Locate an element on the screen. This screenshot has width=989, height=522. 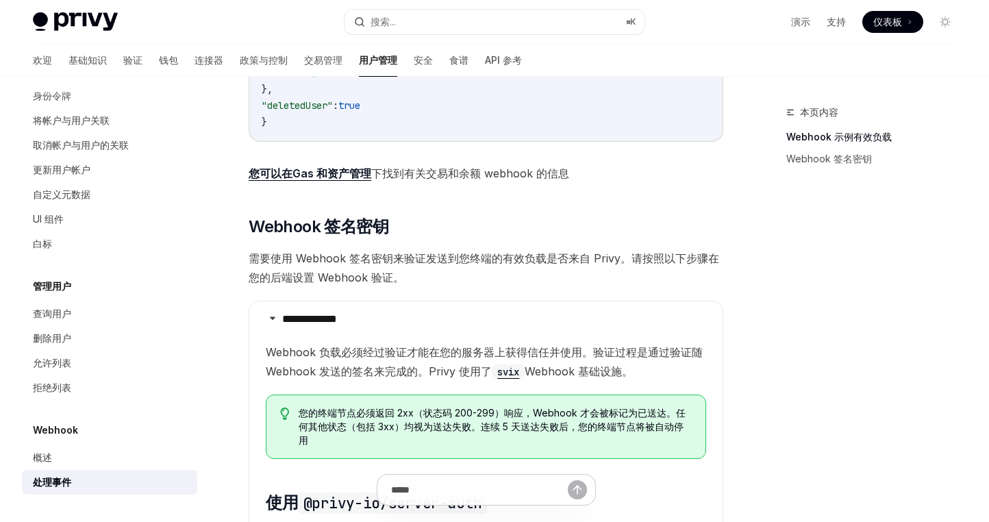
font: 验证 is located at coordinates (133, 60).